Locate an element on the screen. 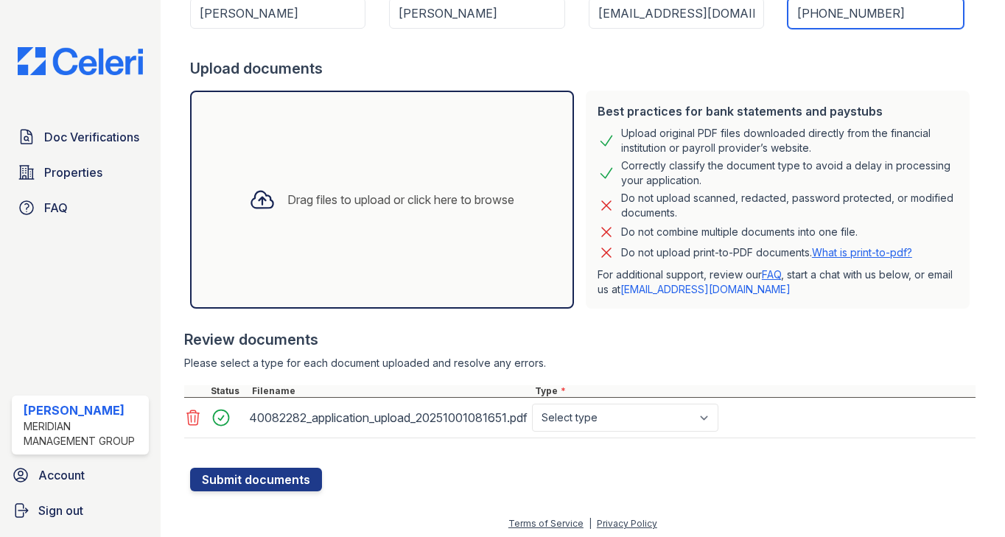 The image size is (1005, 537). div: Status is located at coordinates (228, 391).